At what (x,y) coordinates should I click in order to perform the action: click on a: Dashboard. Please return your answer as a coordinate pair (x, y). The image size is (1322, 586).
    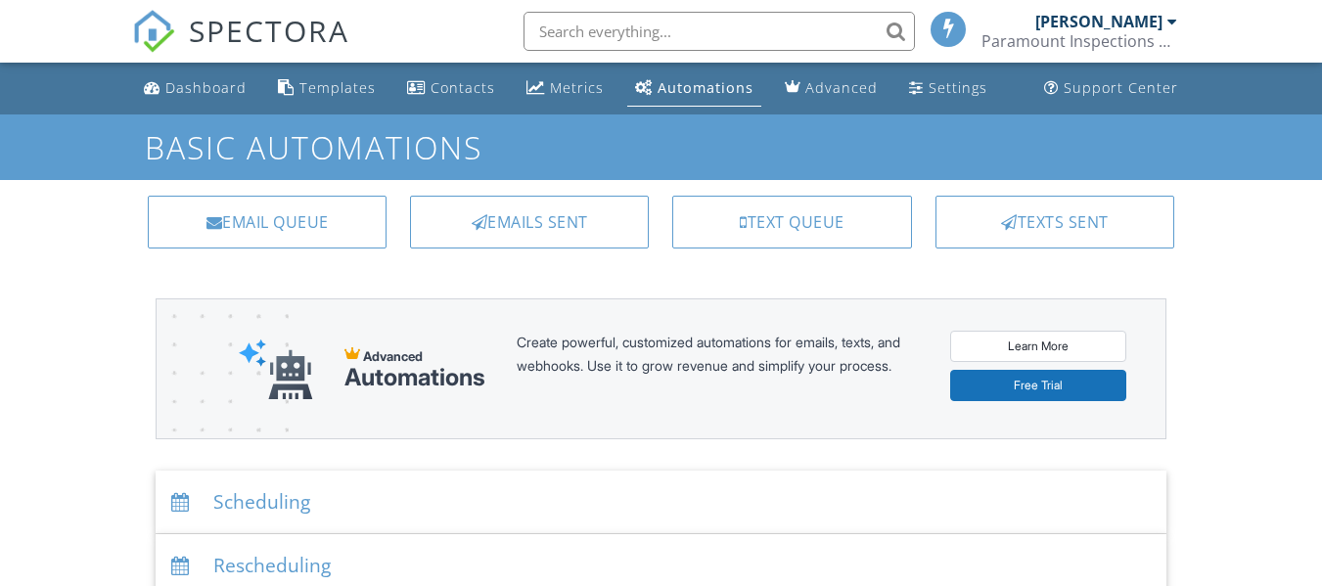
    Looking at the image, I should click on (195, 88).